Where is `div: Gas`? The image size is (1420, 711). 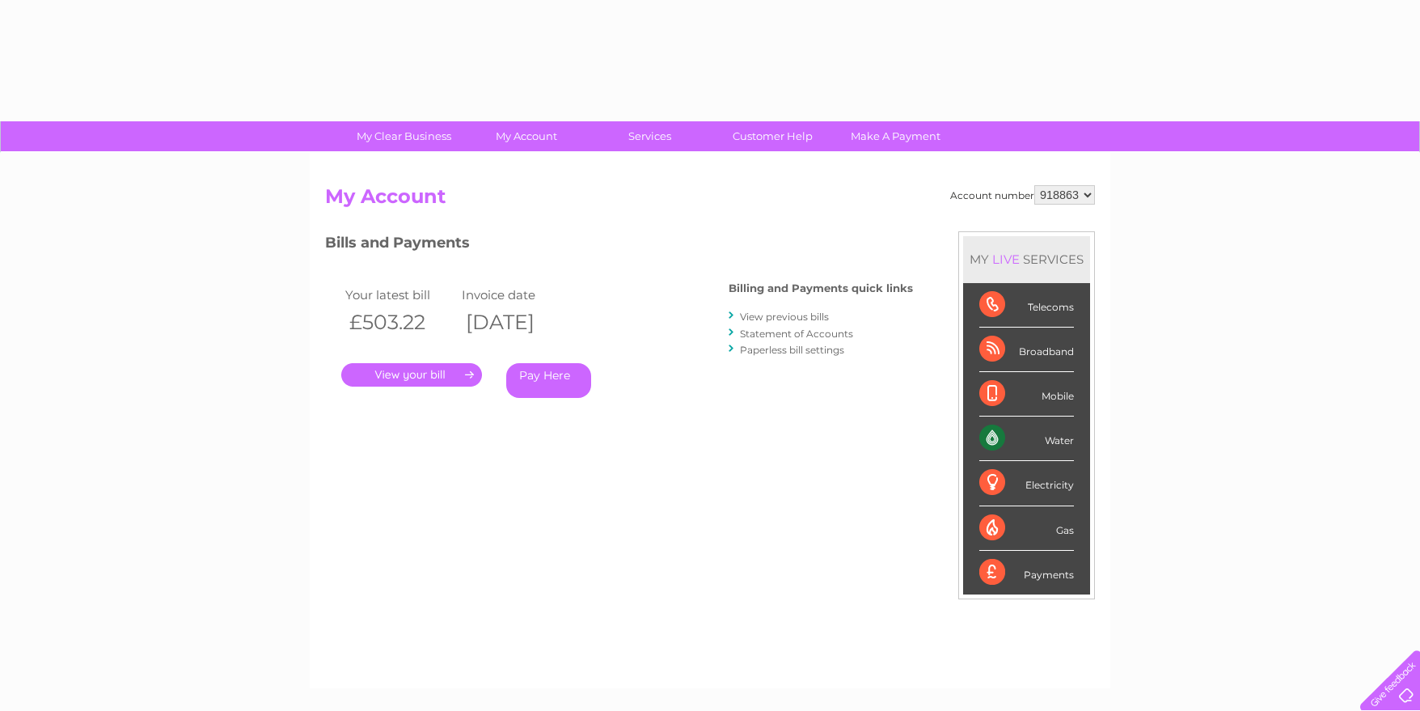 div: Gas is located at coordinates (1027, 528).